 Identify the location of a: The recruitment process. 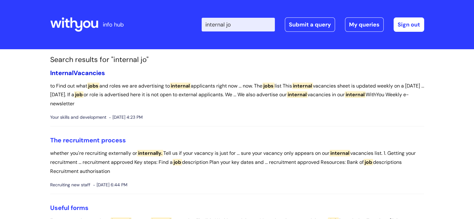
(88, 140).